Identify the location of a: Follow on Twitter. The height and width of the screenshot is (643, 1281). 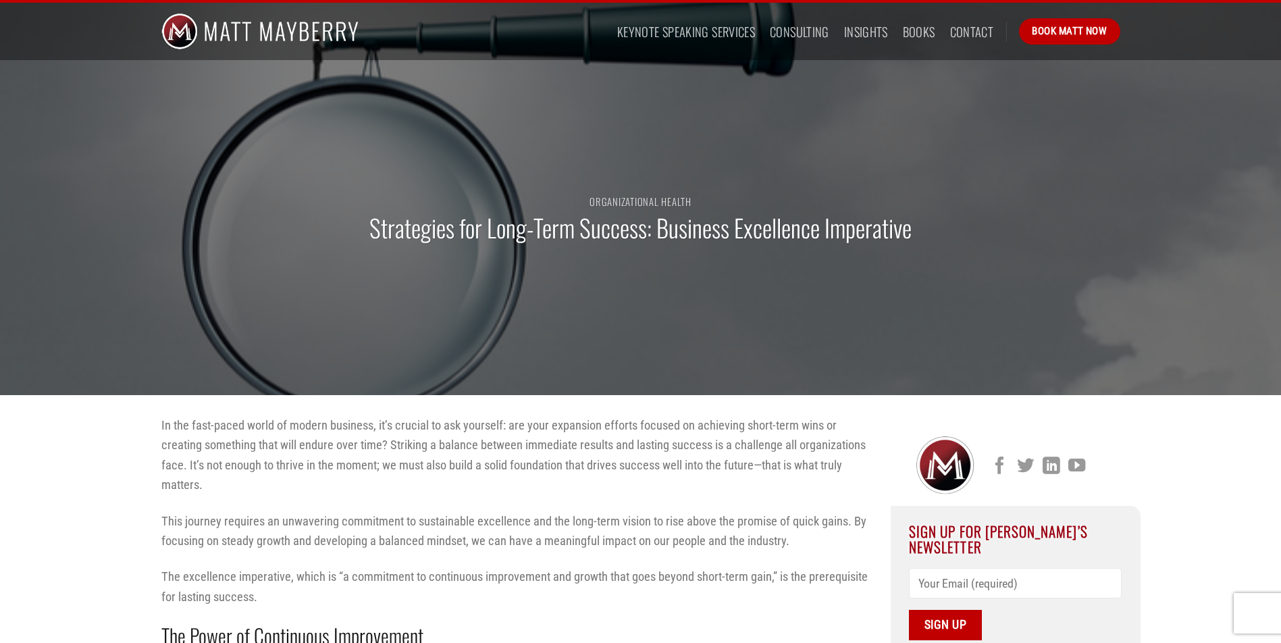
(1025, 466).